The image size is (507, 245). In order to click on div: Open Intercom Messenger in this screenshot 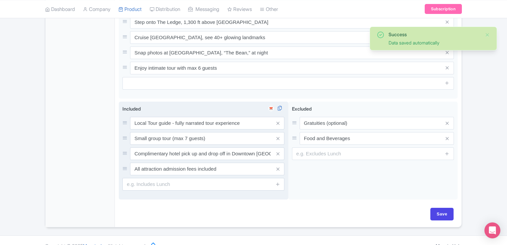, I will do `click(492, 230)`.